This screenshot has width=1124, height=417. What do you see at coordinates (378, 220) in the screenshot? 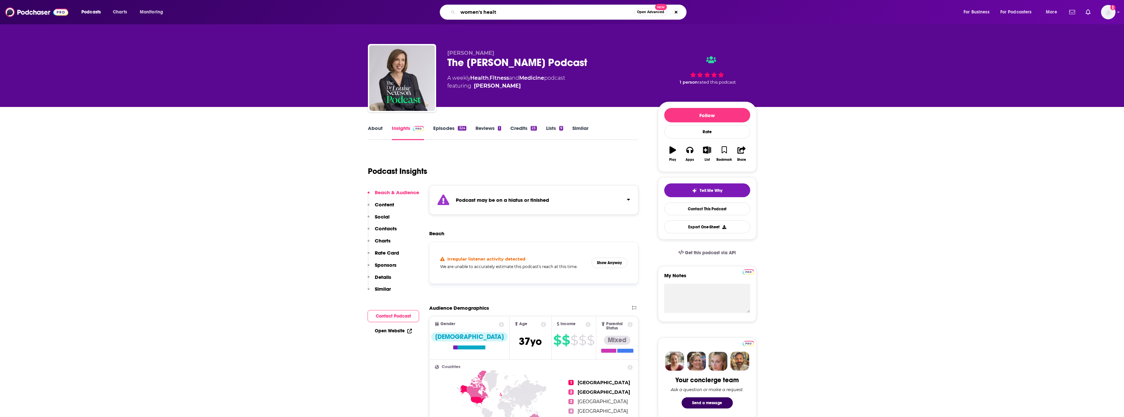
I see `button: Social` at bounding box center [378, 220].